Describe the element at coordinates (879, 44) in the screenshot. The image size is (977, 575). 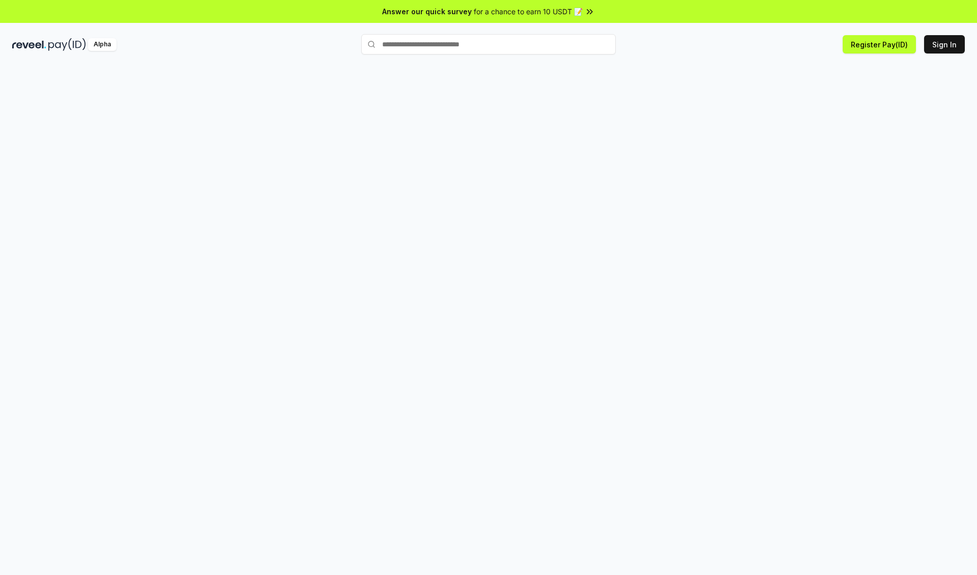
I see `button: Register Pay(ID)` at that location.